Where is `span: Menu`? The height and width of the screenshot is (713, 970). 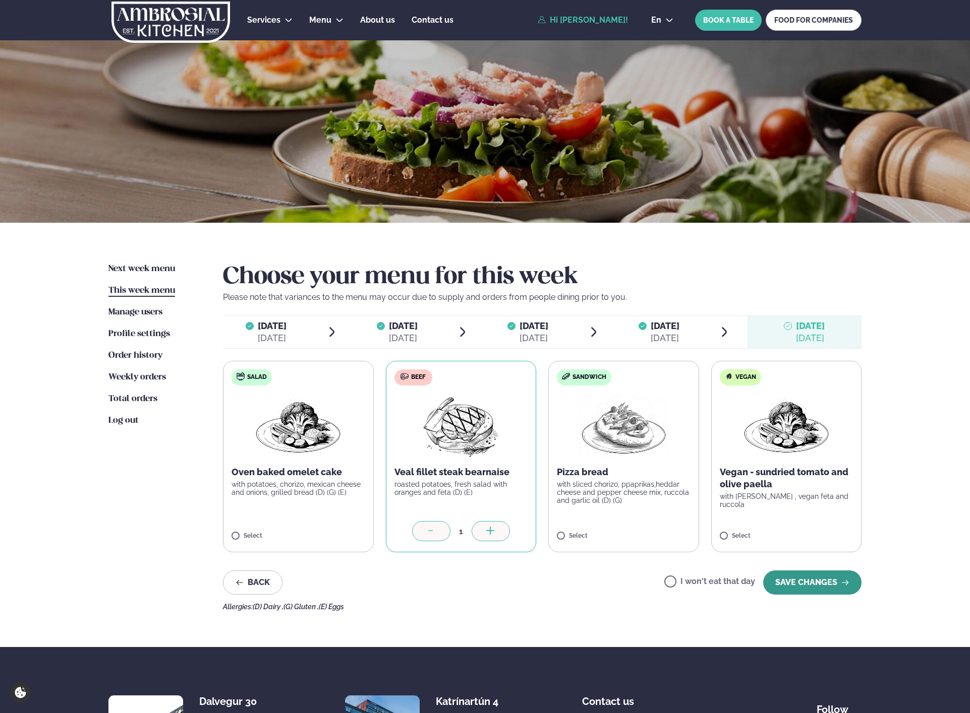
span: Menu is located at coordinates (320, 20).